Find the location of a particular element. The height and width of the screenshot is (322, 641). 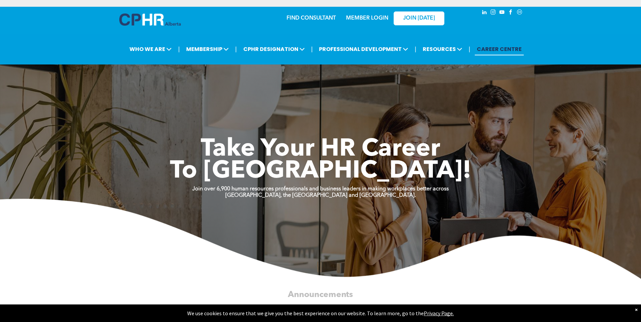

span: MEMBERSHIP is located at coordinates (207, 49).